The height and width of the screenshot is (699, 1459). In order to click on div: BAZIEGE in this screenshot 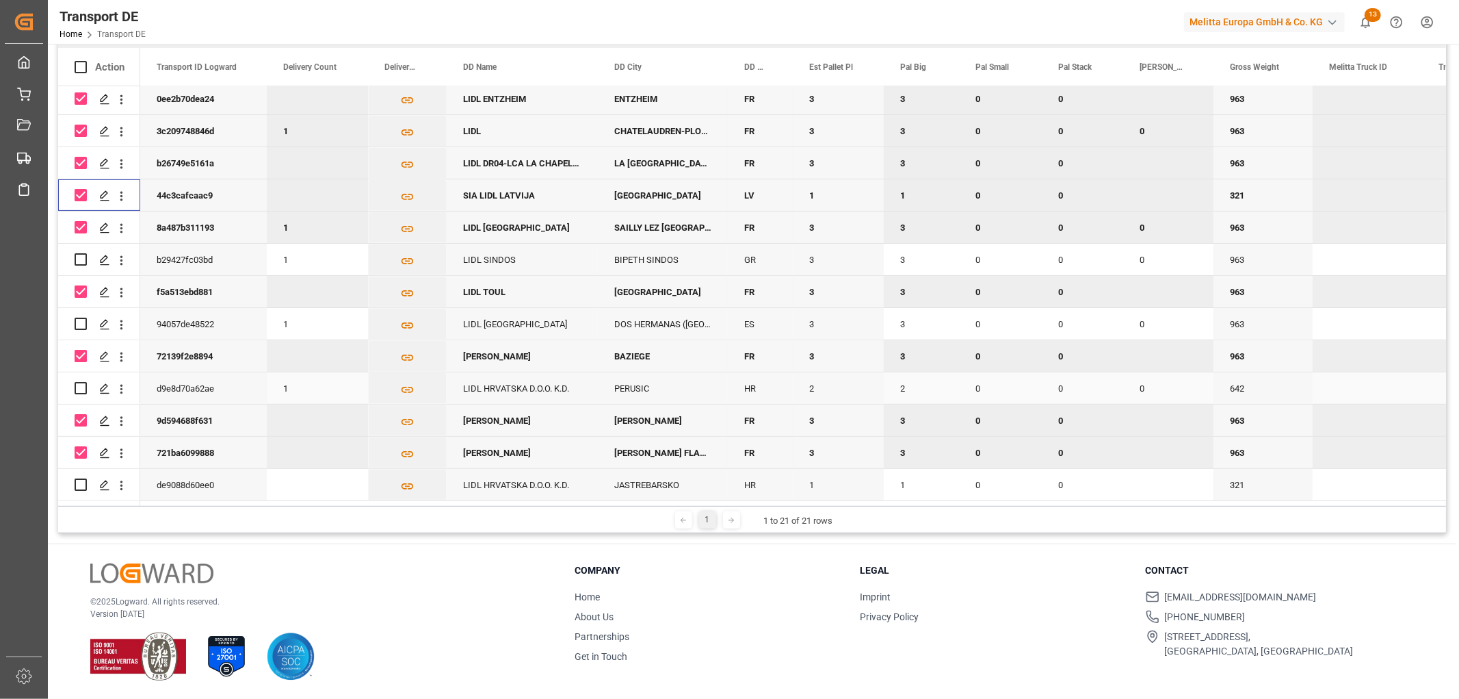, I will do `click(663, 356)`.